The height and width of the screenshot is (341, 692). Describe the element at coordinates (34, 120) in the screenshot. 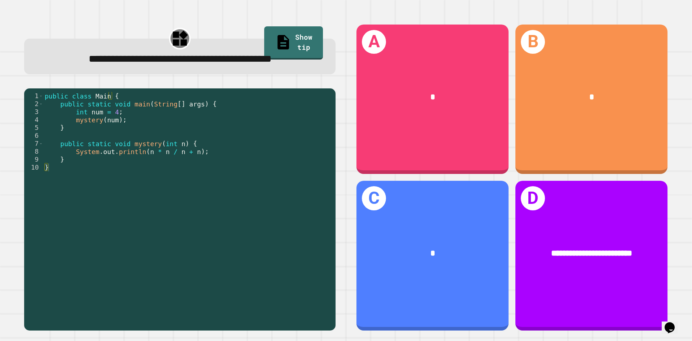

I see `div: 4` at that location.